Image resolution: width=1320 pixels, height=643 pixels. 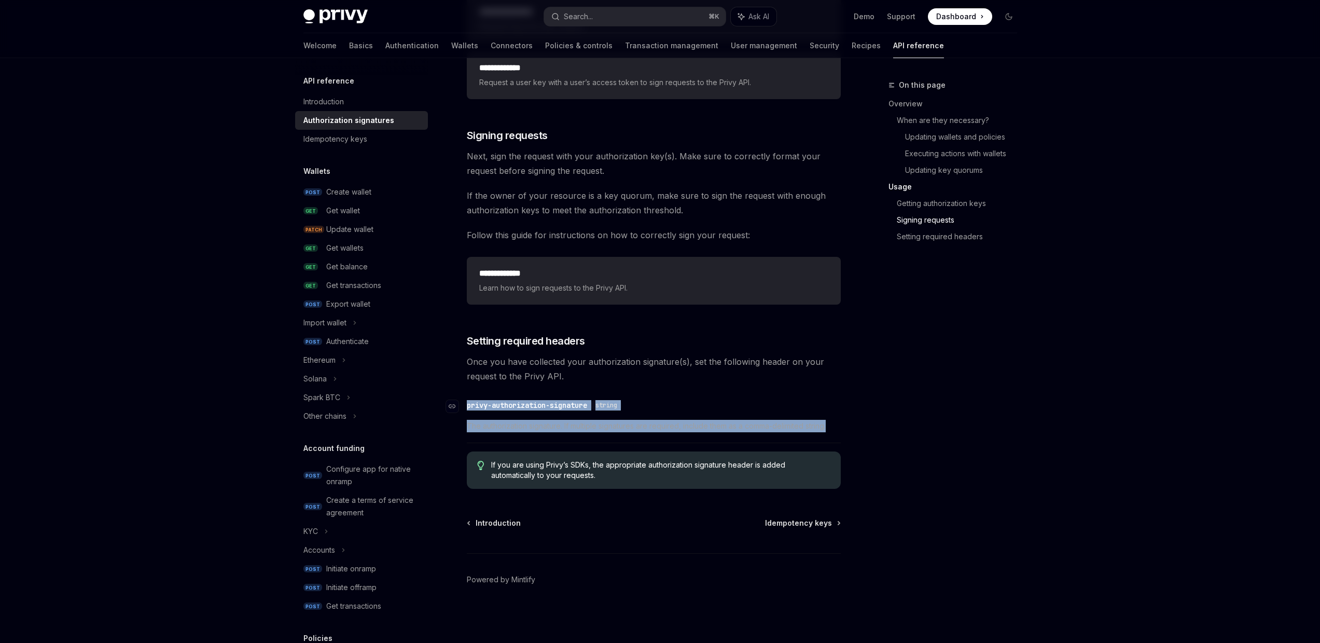 I want to click on a: Authorization signatures, so click(x=362, y=120).